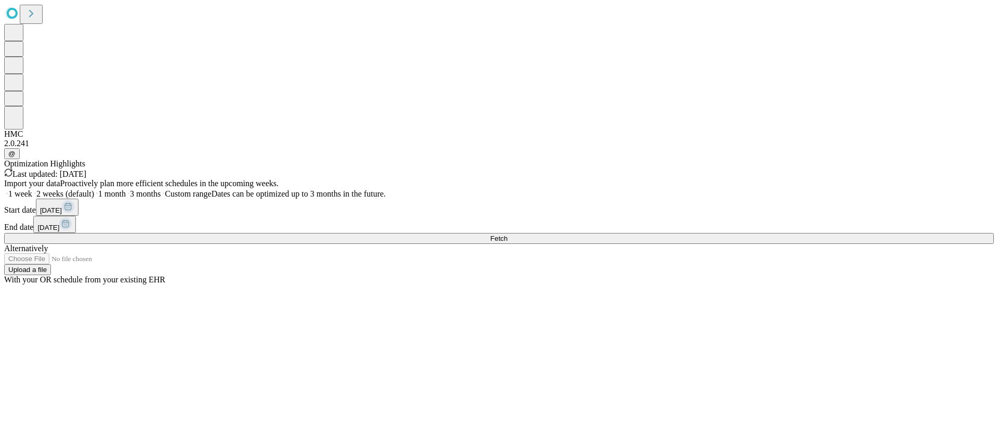  What do you see at coordinates (26, 248) in the screenshot?
I see `span: Alternatively` at bounding box center [26, 248].